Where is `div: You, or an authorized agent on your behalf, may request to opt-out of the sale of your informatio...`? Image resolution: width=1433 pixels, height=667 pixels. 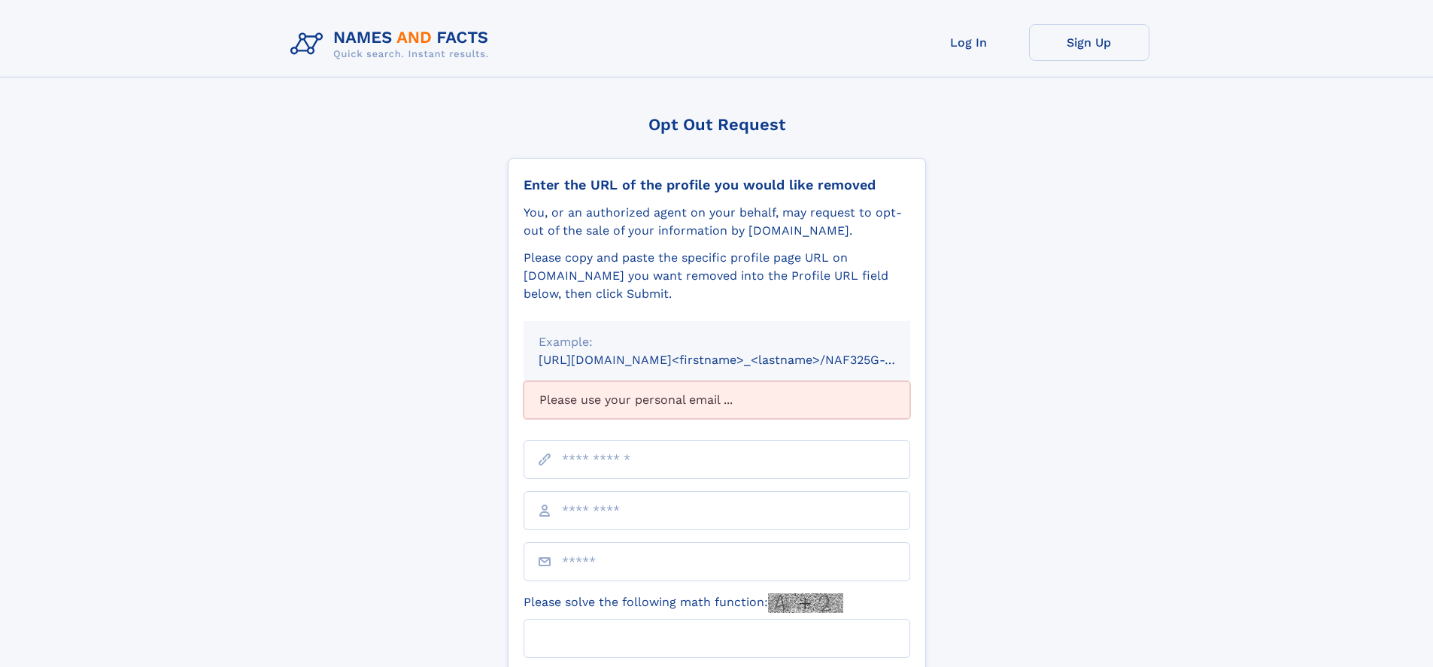 div: You, or an authorized agent on your behalf, may request to opt-out of the sale of your informatio... is located at coordinates (717, 222).